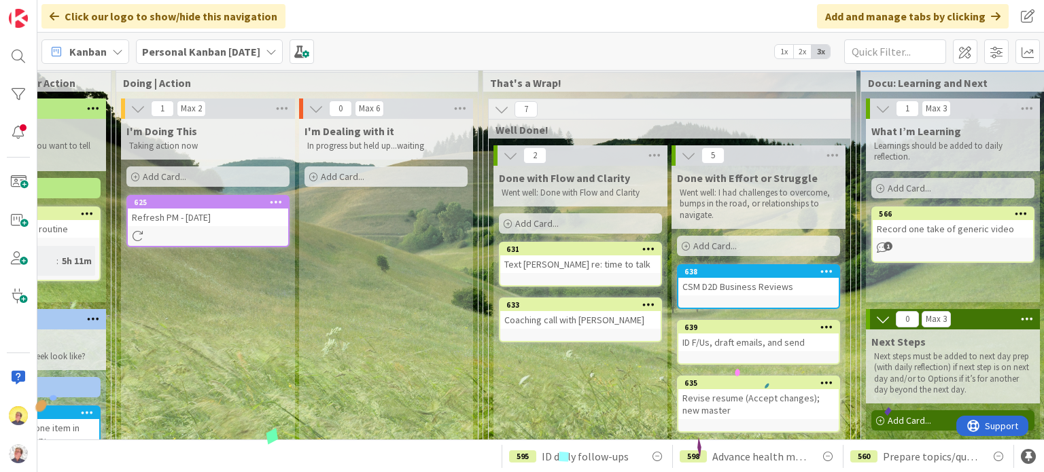 This screenshot has width=1044, height=472. Describe the element at coordinates (664, 130) in the screenshot. I see `span: Well Done!` at that location.